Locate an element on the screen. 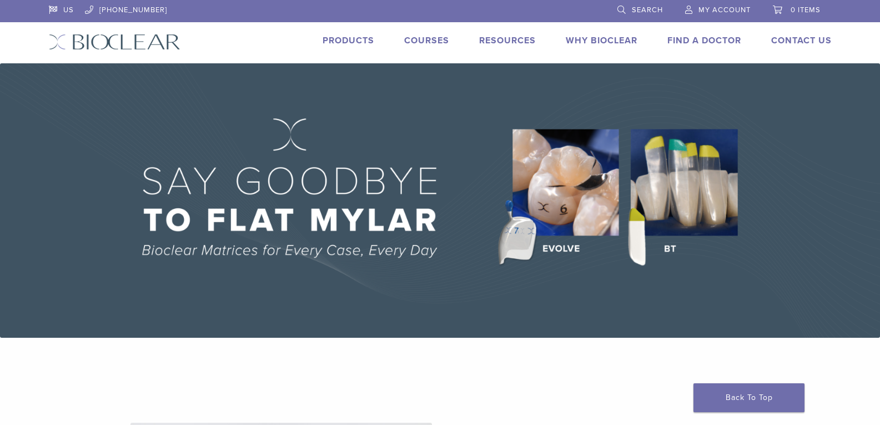 The image size is (880, 425). img: Bioclear is located at coordinates (114, 42).